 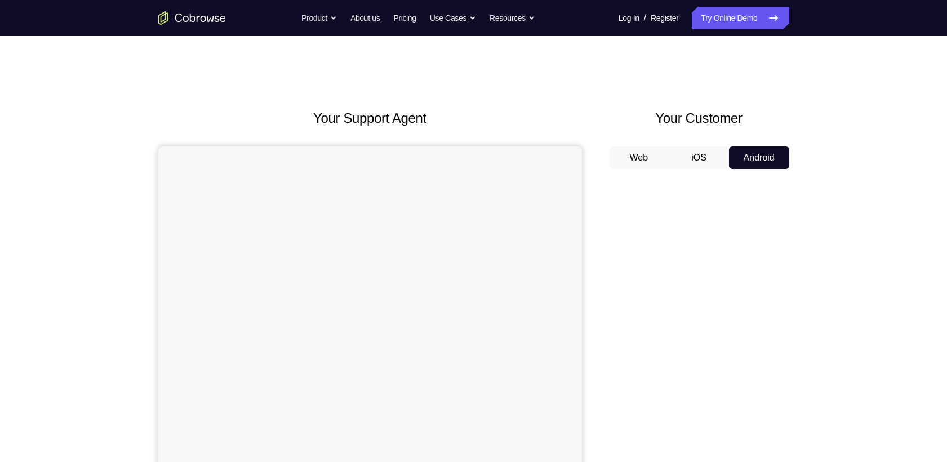 I want to click on button: Product, so click(x=319, y=18).